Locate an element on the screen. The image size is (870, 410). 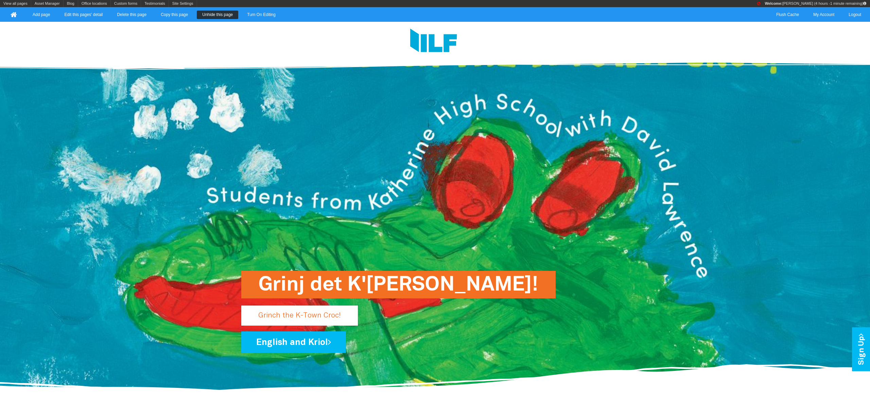
a: My Account is located at coordinates (824, 15).